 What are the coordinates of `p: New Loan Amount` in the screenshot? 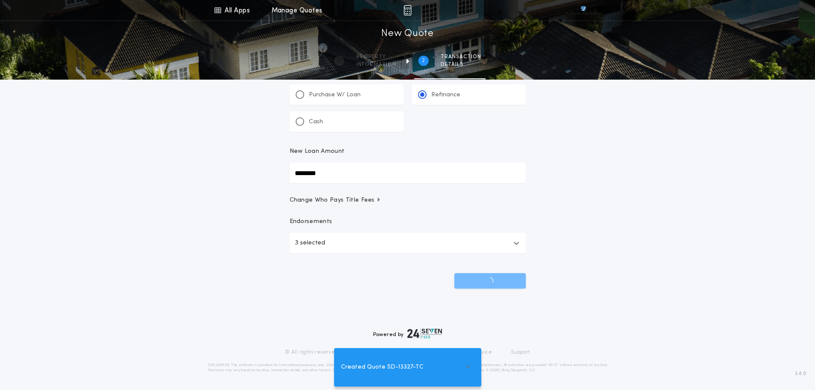 It's located at (317, 152).